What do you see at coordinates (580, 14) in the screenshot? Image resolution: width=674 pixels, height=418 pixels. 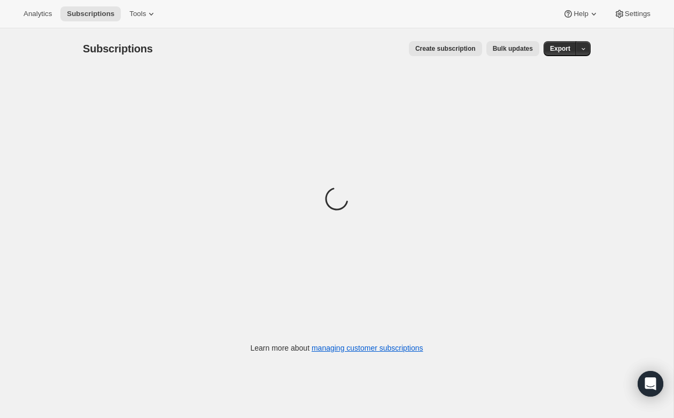 I see `button: Help` at bounding box center [580, 14].